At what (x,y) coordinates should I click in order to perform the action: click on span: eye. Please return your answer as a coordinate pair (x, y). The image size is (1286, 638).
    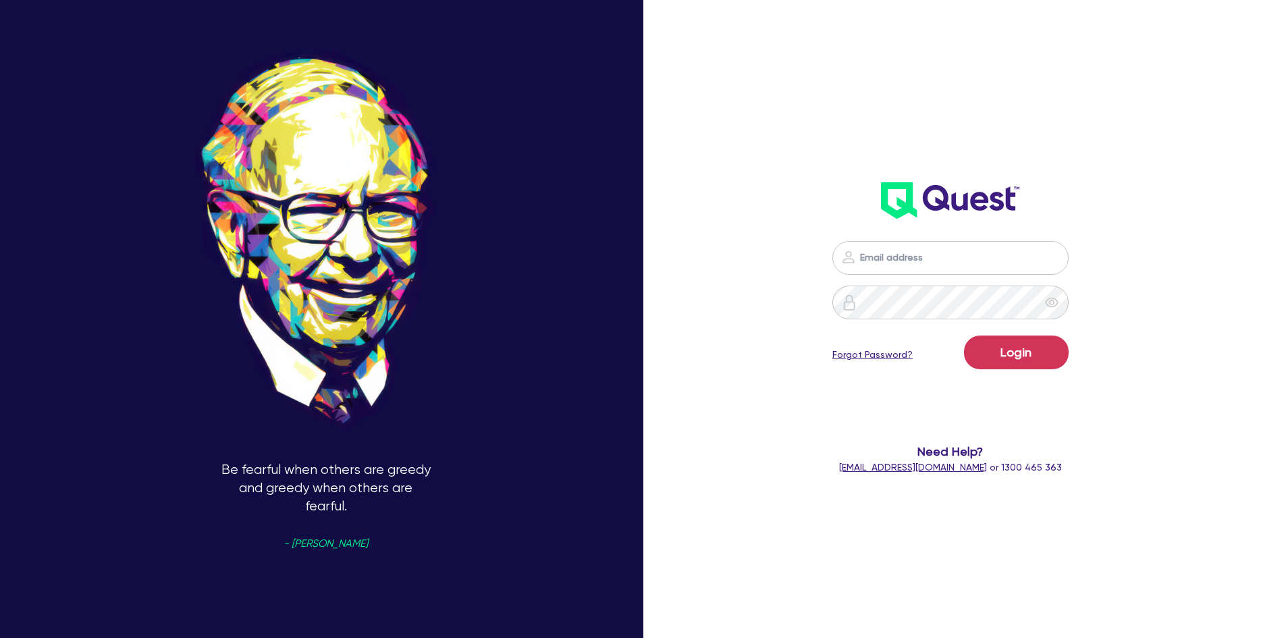
    Looking at the image, I should click on (1052, 302).